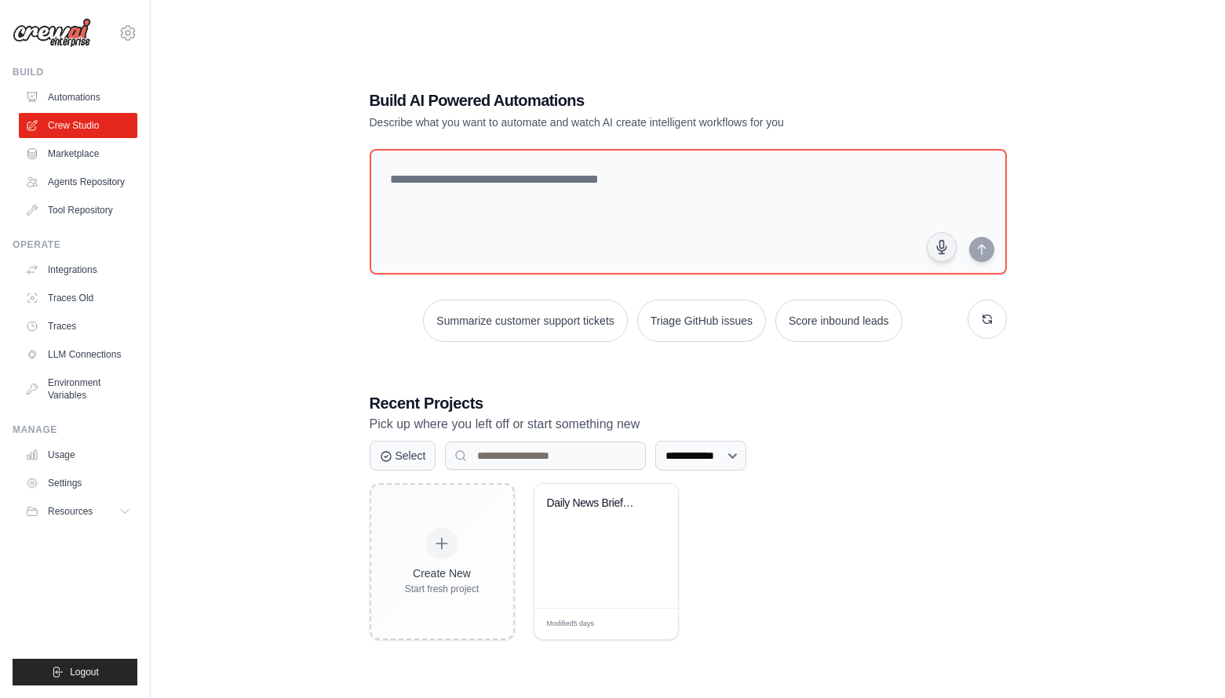 The width and height of the screenshot is (1225, 698). Describe the element at coordinates (402, 456) in the screenshot. I see `button: Select` at that location.